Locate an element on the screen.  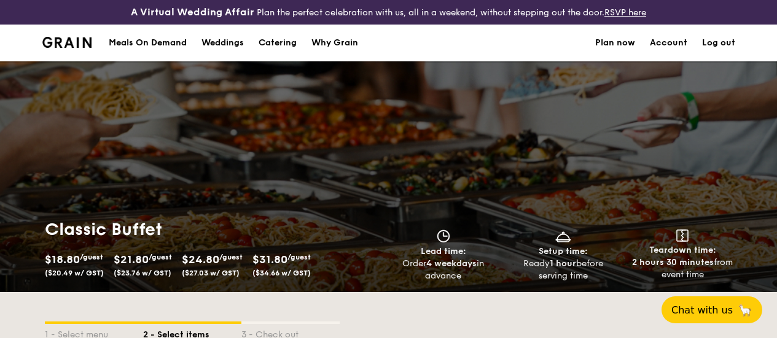
div: Why Grain is located at coordinates (335, 43).